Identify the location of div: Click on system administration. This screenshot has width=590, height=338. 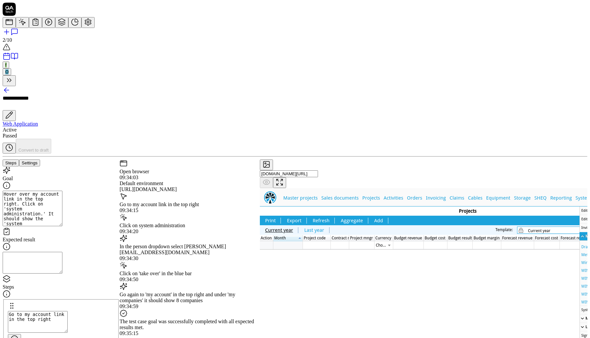
(190, 225).